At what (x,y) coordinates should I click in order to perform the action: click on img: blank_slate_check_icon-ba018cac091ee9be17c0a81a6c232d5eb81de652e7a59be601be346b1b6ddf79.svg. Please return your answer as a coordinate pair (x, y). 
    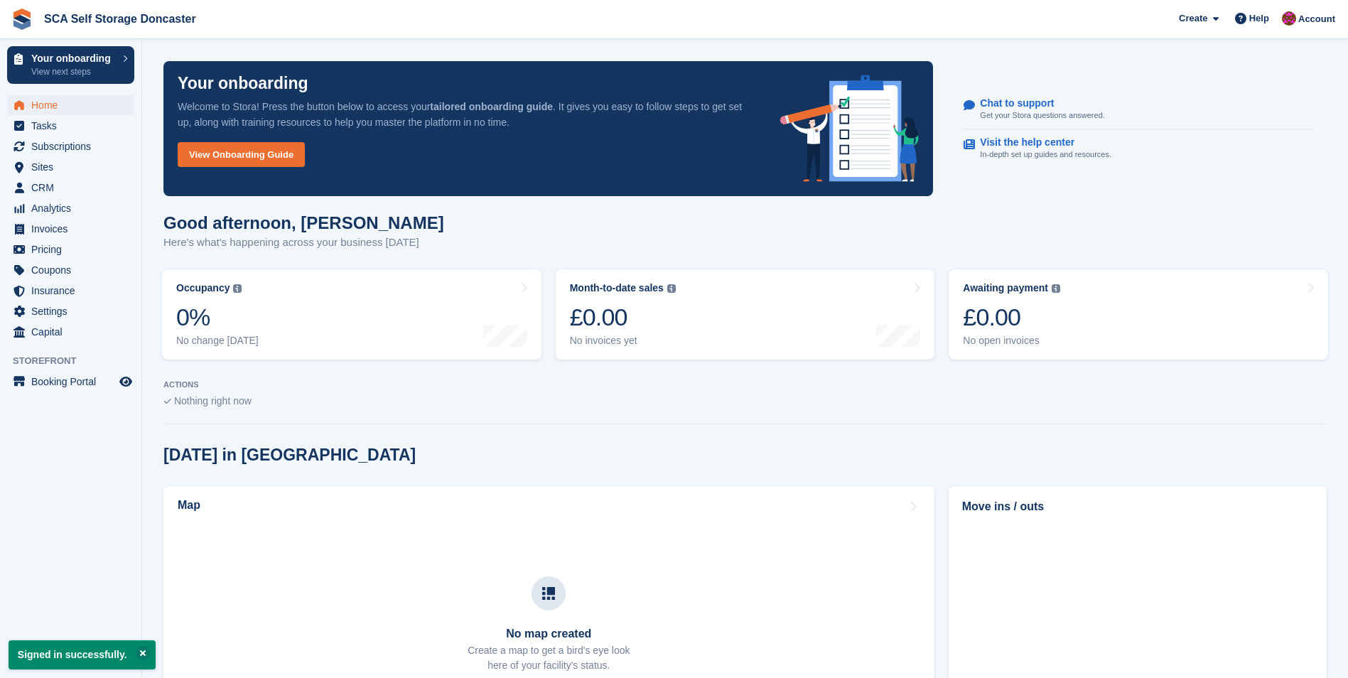
    Looking at the image, I should click on (167, 401).